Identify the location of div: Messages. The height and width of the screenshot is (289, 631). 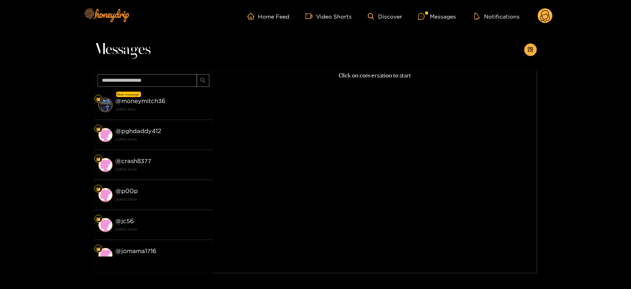
(437, 16).